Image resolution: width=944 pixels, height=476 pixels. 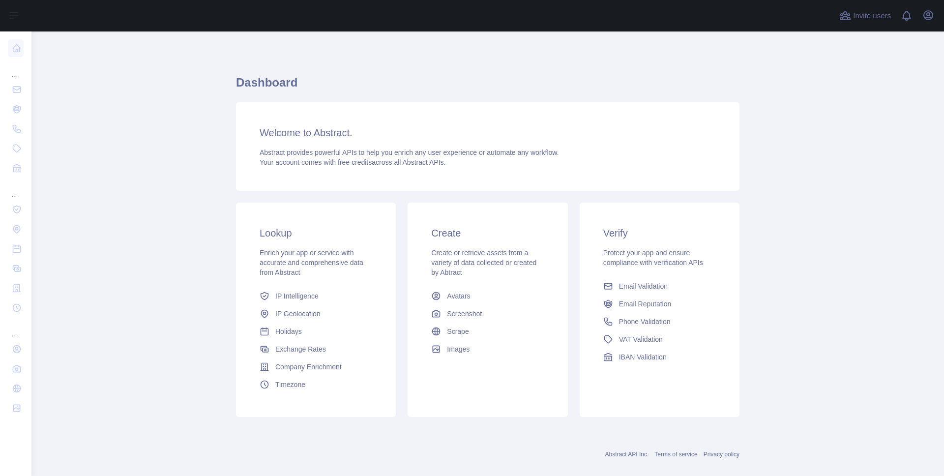 I want to click on span: Images, so click(x=458, y=349).